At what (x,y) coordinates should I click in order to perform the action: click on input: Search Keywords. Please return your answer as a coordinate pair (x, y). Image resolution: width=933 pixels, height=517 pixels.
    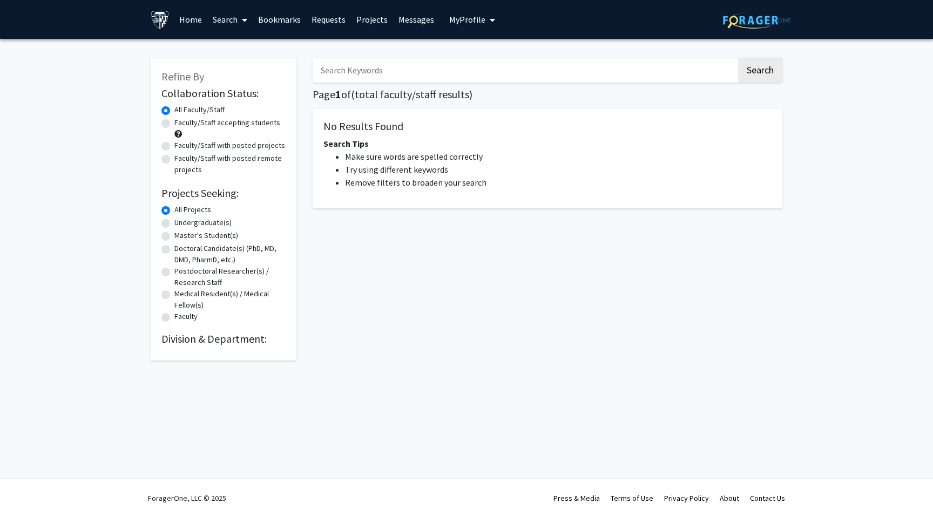
    Looking at the image, I should click on (524, 70).